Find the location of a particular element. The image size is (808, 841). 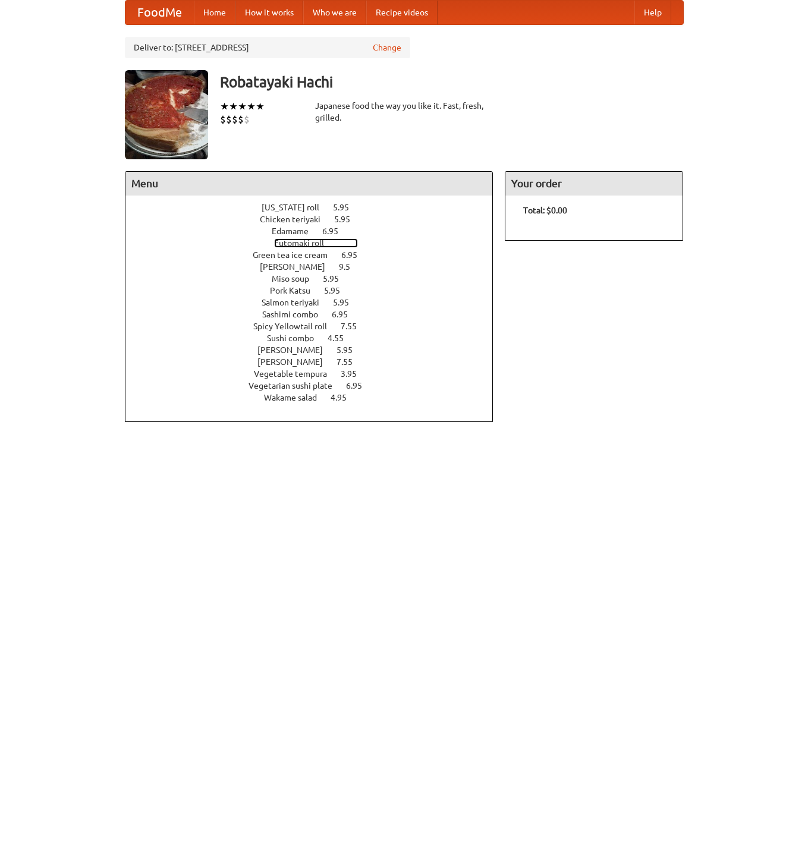

a: Chicken teriyaki 5.95 is located at coordinates (316, 219).